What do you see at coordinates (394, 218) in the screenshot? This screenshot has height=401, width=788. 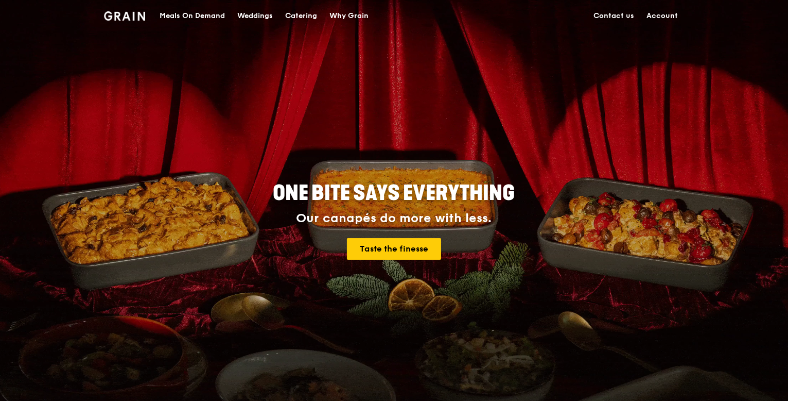 I see `div: Our canapés do more with less.` at bounding box center [394, 218].